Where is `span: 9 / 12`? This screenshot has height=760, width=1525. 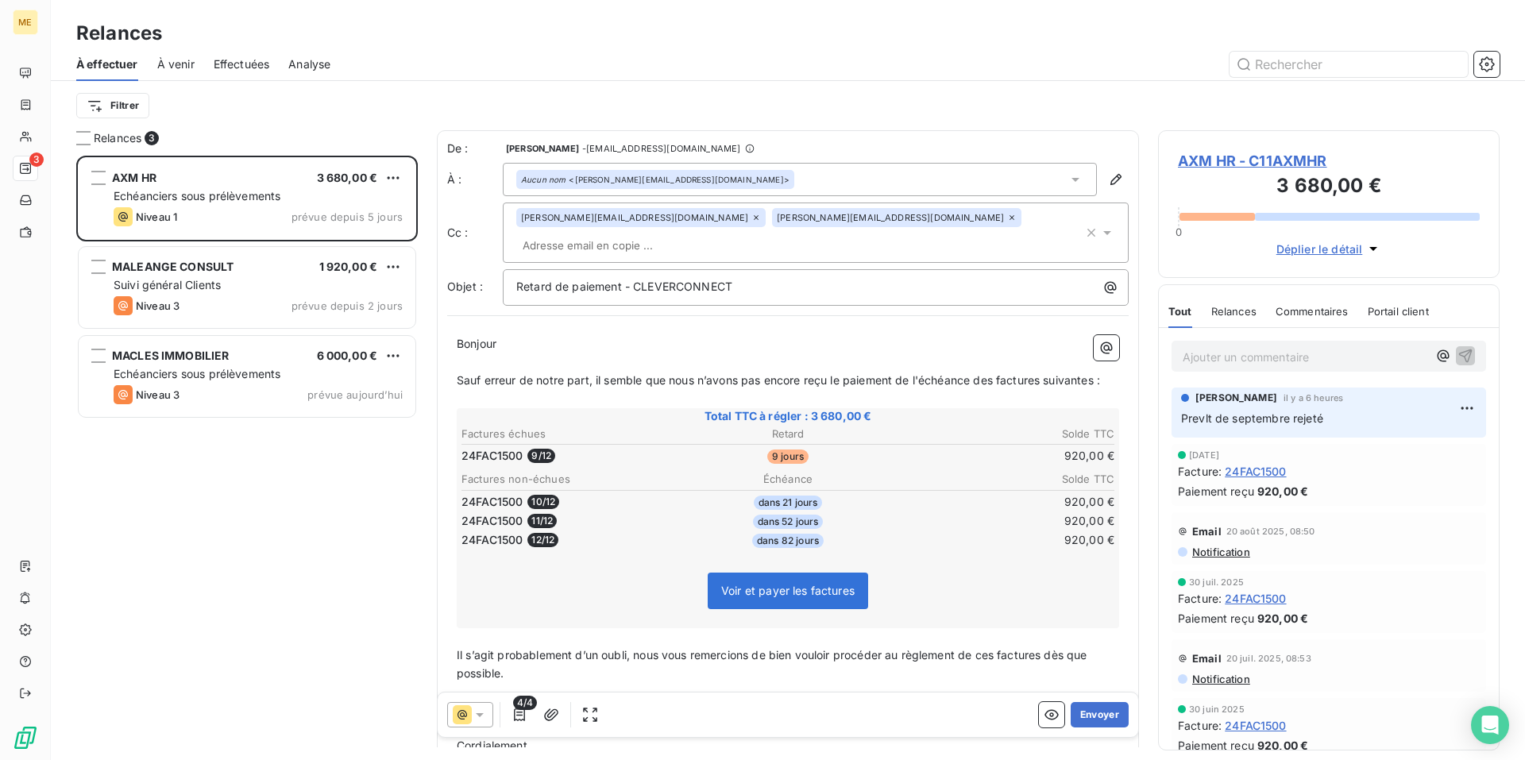 span: 9 / 12 is located at coordinates (541, 456).